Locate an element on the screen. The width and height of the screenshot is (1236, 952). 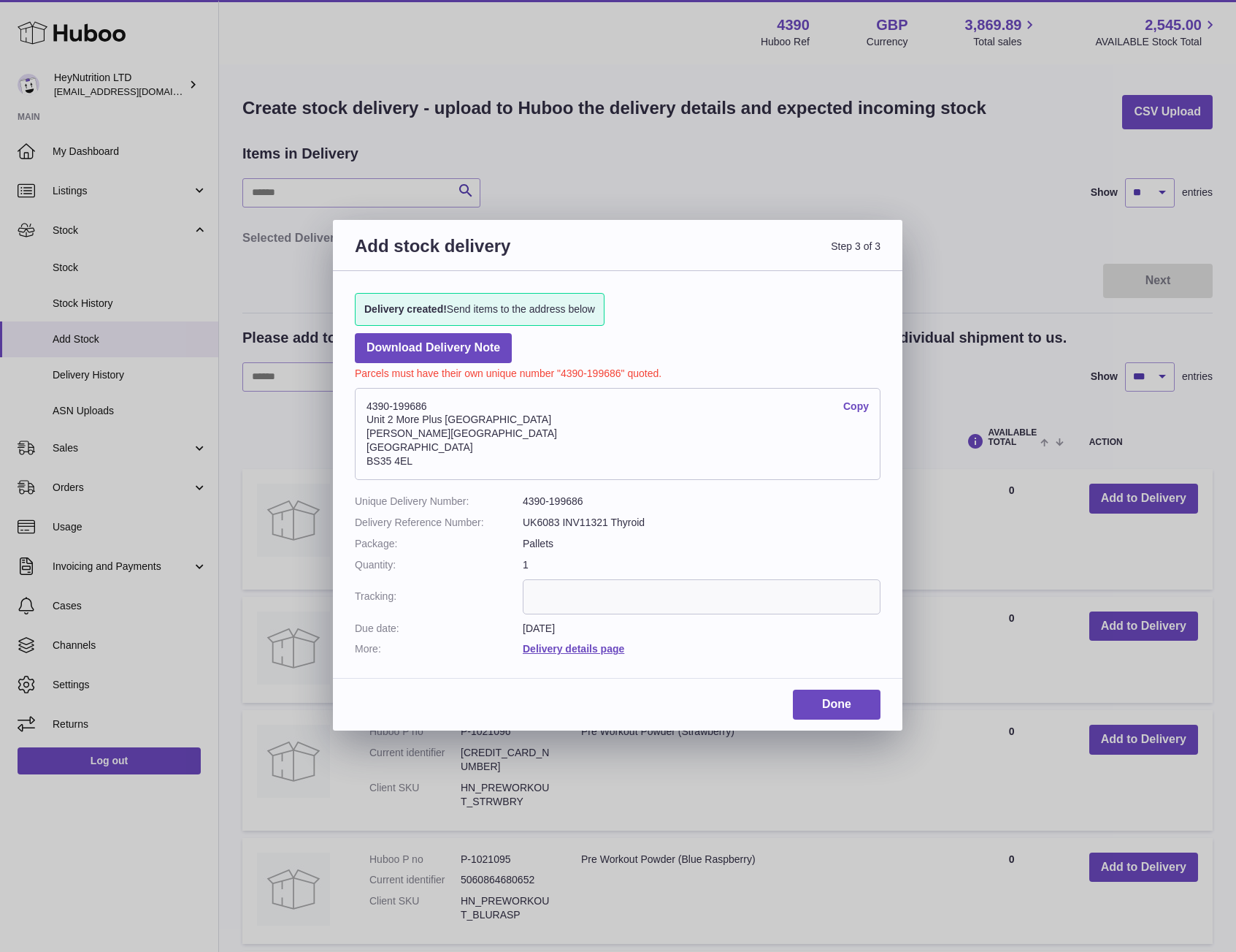
dt: Tracking: is located at coordinates (439, 597).